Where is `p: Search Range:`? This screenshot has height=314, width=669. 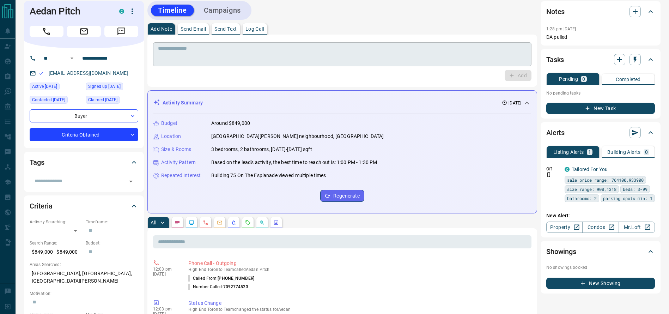
p: Search Range: is located at coordinates (56, 243).